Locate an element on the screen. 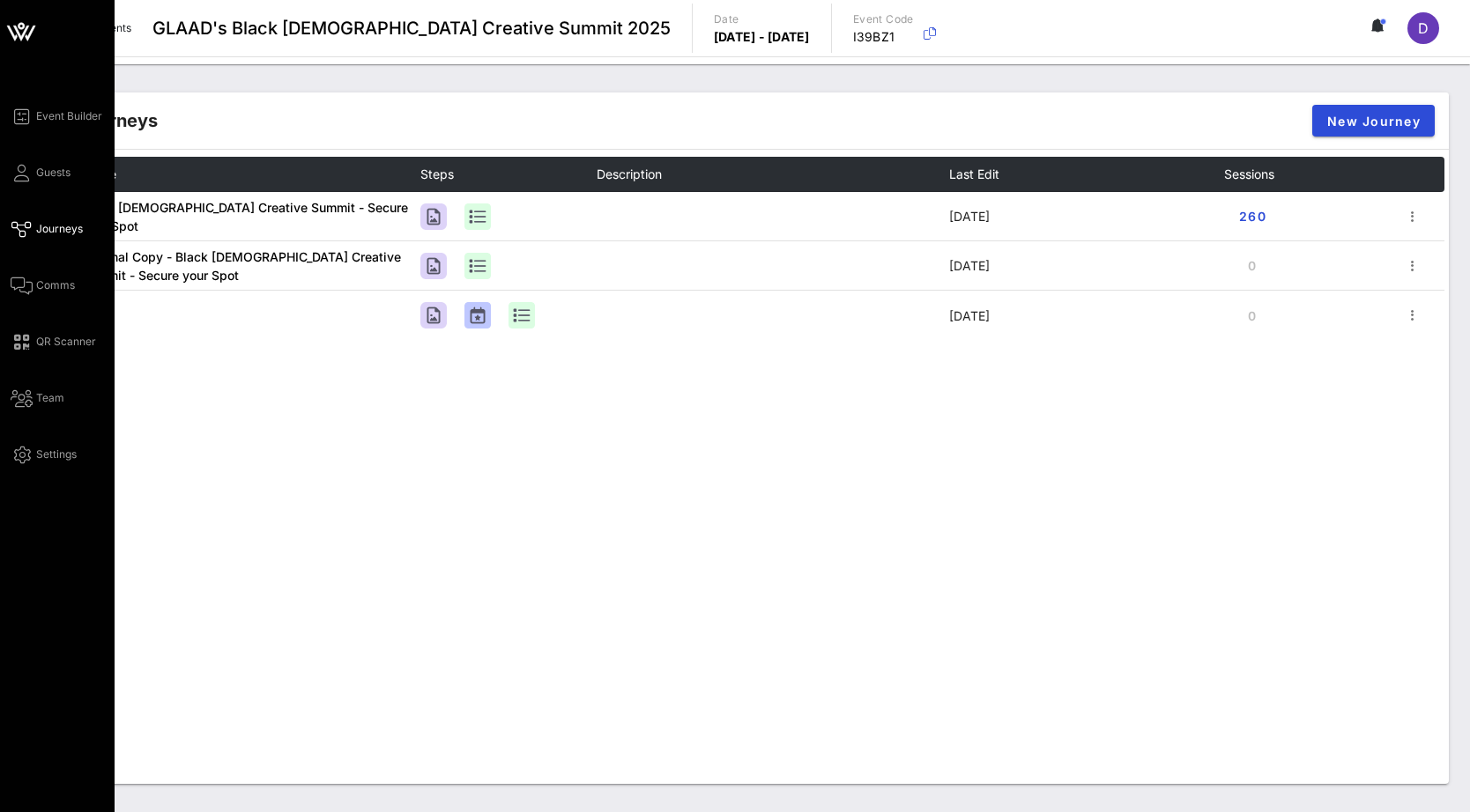  span: Journeys is located at coordinates (59, 229).